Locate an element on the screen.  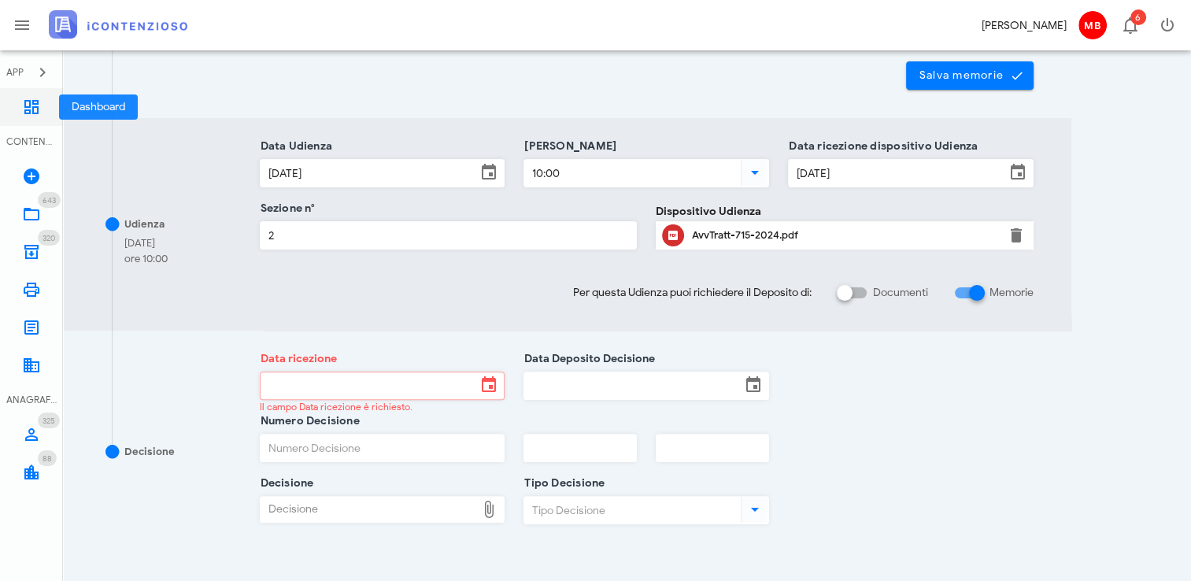
button: Distintivo is located at coordinates (1130, 25).